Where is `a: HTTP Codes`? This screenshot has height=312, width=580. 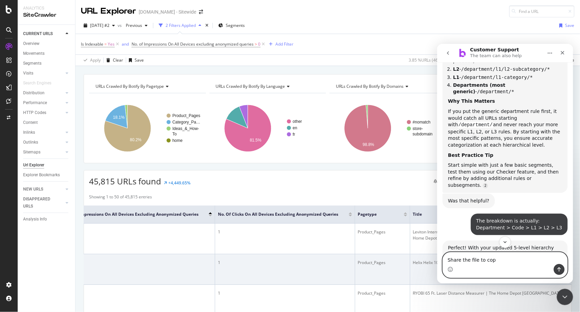 a: HTTP Codes is located at coordinates (43, 113).